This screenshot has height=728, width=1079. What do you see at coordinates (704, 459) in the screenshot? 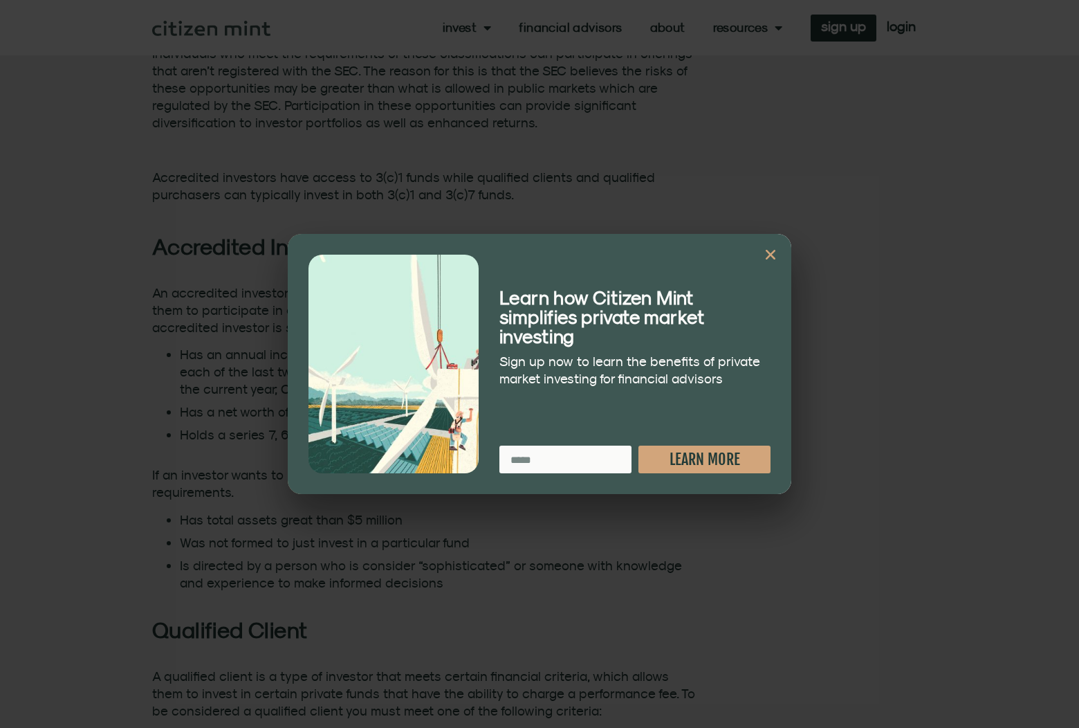
I see `button: LEARN MORE` at bounding box center [704, 459].